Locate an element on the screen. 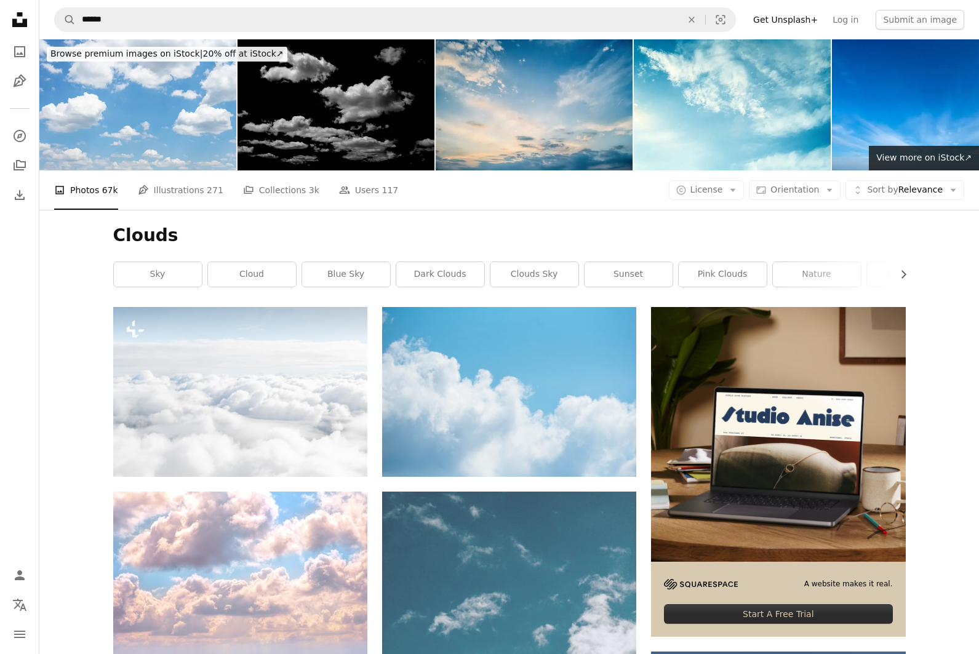  button: Orientation is located at coordinates (794, 190).